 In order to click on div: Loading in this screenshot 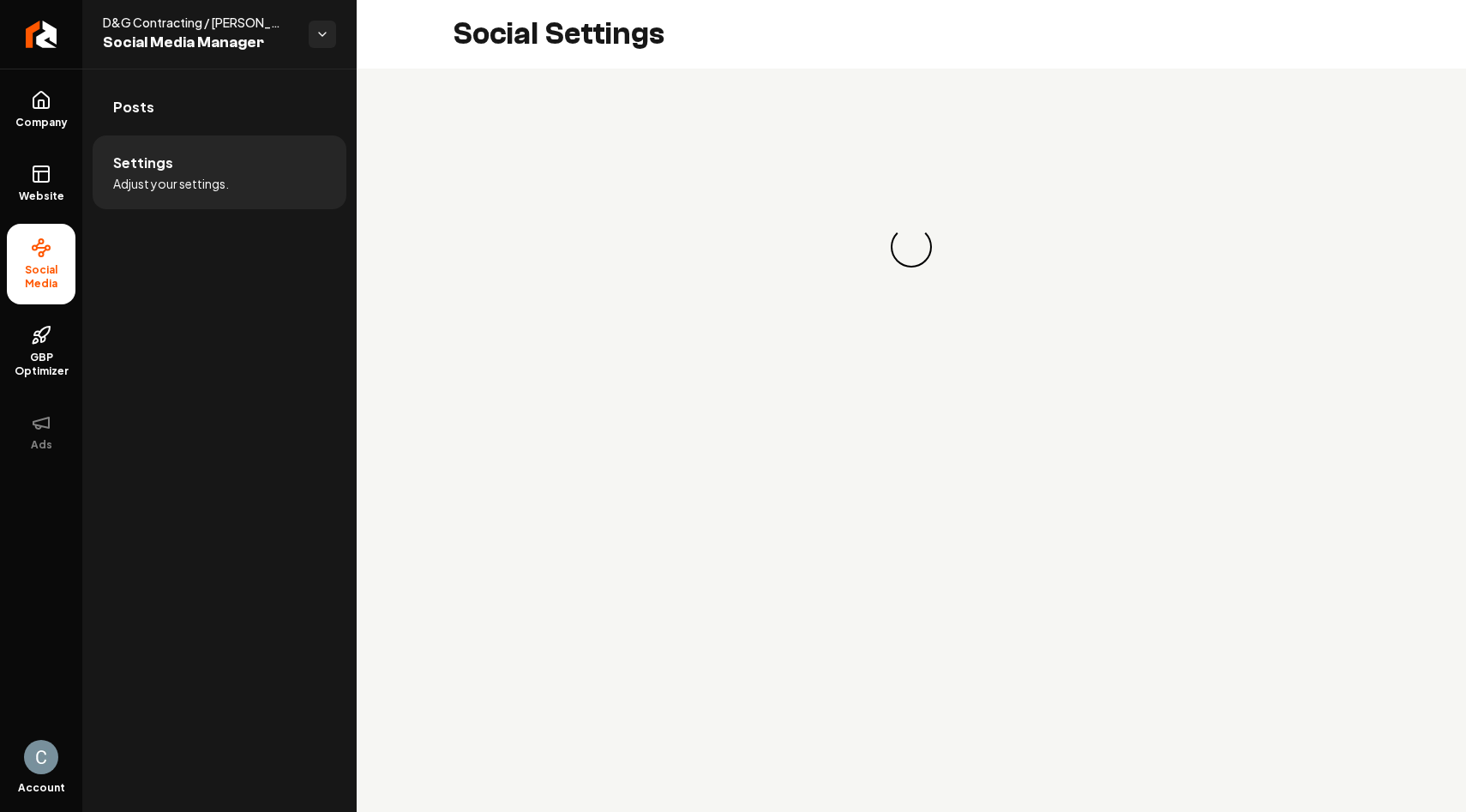, I will do `click(912, 247)`.